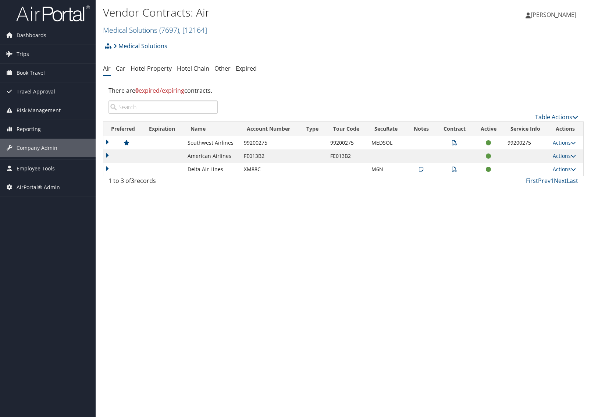 The width and height of the screenshot is (591, 417). I want to click on td: American Airlines, so click(212, 156).